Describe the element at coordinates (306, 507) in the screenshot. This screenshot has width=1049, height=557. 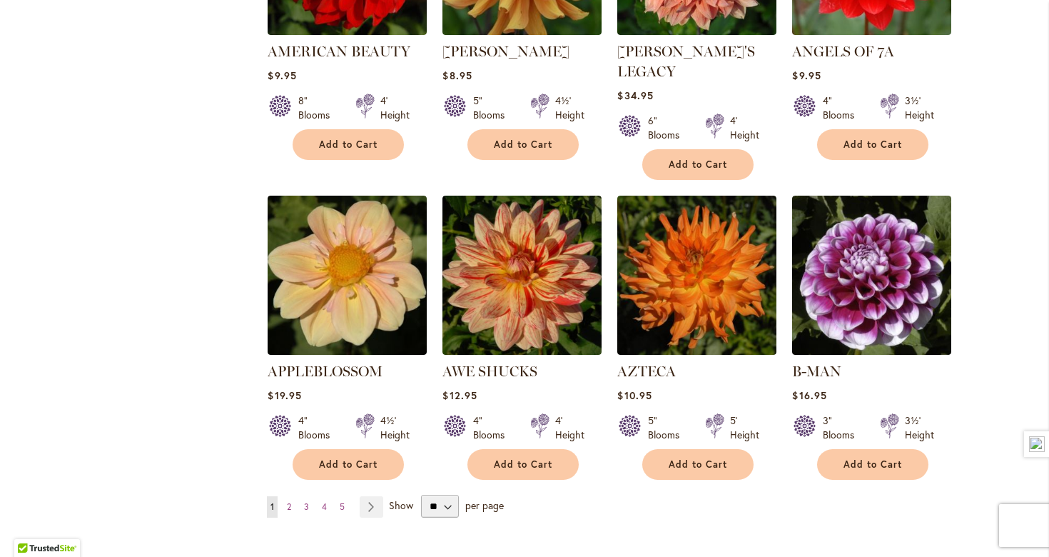
I see `a: 3` at that location.